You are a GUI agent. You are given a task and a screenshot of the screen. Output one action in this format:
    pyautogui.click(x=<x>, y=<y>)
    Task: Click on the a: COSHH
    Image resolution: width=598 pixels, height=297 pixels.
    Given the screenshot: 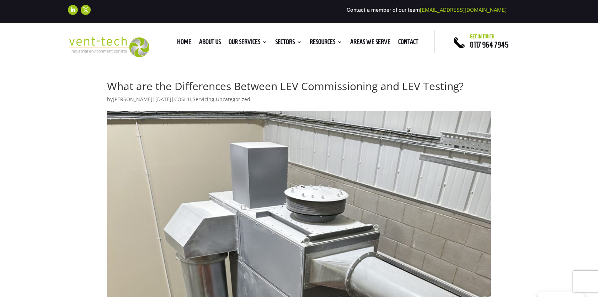 What is the action you would take?
    pyautogui.click(x=183, y=99)
    